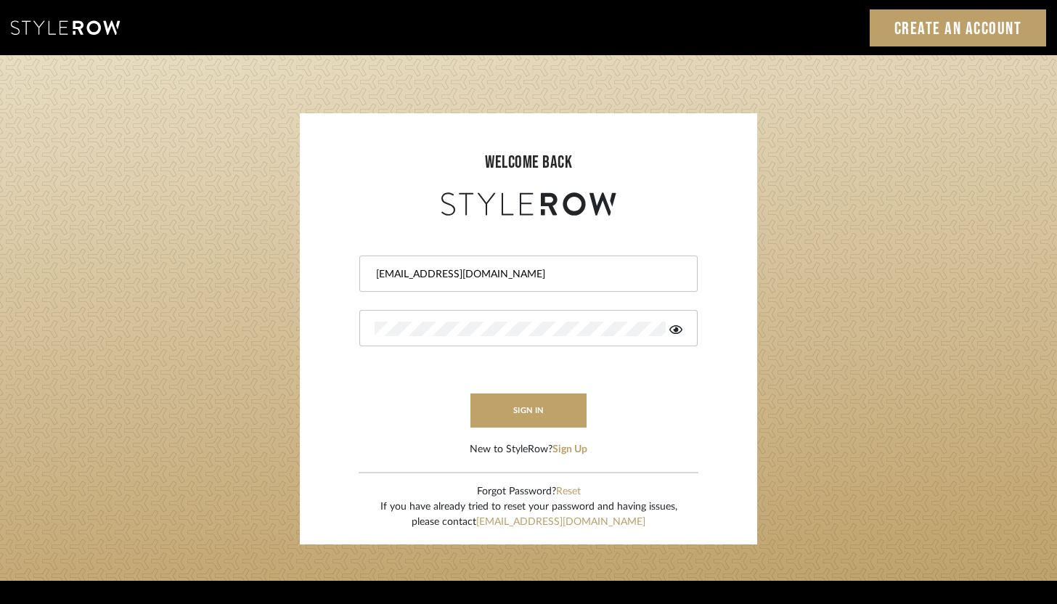 The width and height of the screenshot is (1057, 604). I want to click on button: Reset, so click(568, 491).